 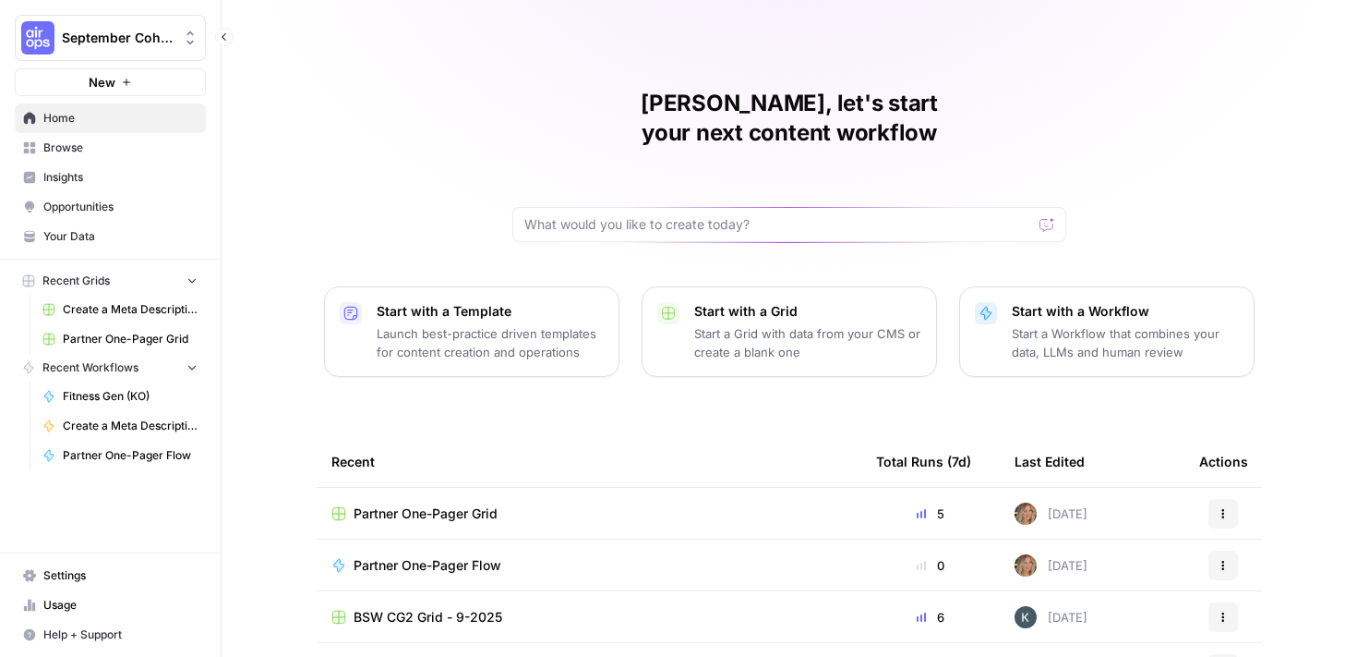 What do you see at coordinates (1223, 461) in the screenshot?
I see `div: Actions` at bounding box center [1223, 461].